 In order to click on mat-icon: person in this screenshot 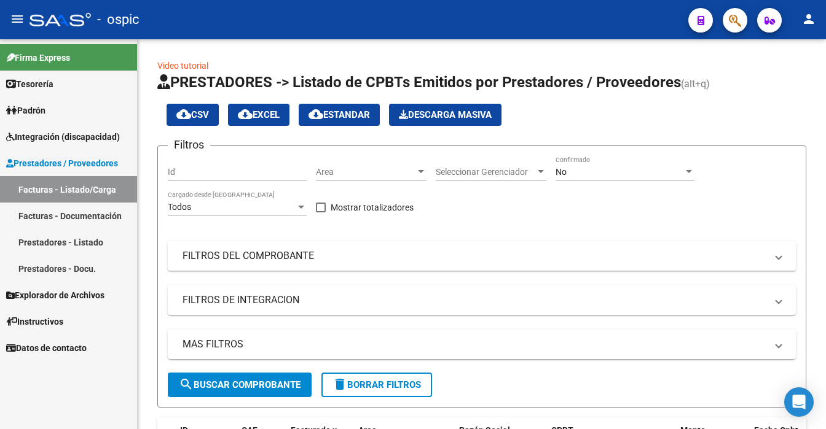, I will do `click(808, 19)`.